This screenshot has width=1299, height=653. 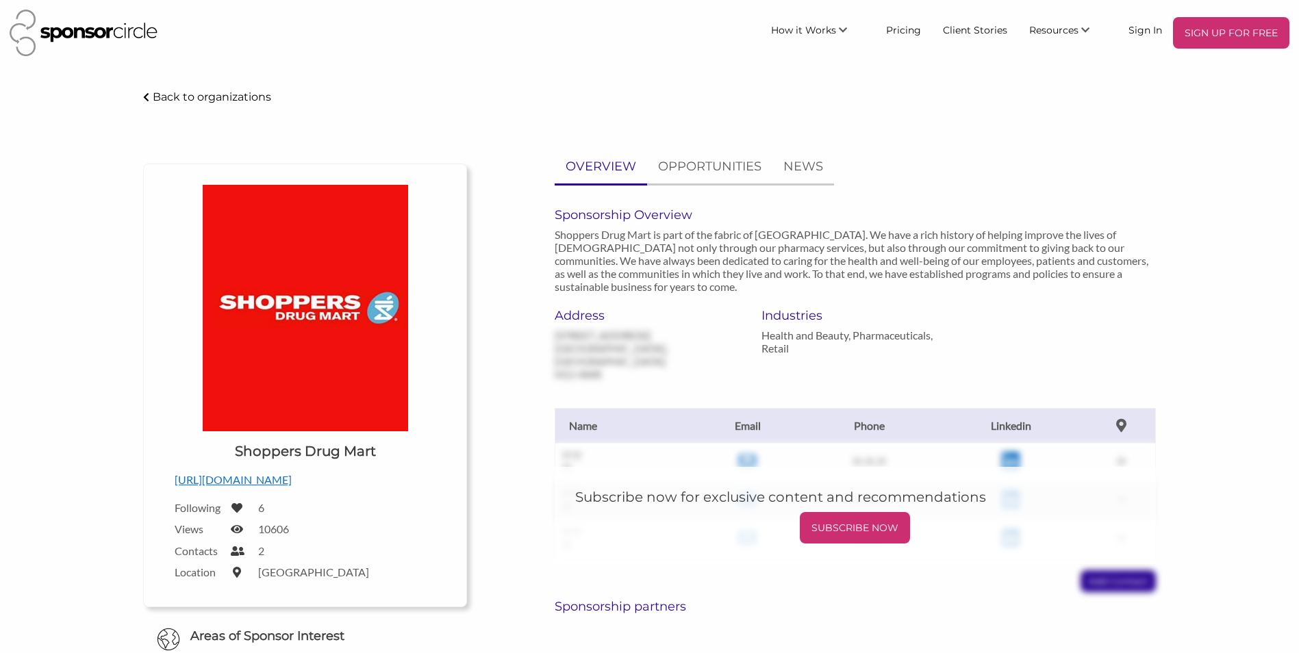 What do you see at coordinates (975, 29) in the screenshot?
I see `a: Client Stories` at bounding box center [975, 29].